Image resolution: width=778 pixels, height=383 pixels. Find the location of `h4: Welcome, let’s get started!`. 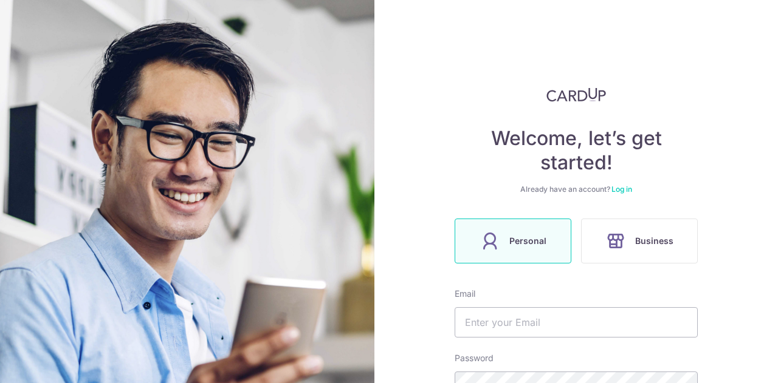

h4: Welcome, let’s get started! is located at coordinates (576, 151).